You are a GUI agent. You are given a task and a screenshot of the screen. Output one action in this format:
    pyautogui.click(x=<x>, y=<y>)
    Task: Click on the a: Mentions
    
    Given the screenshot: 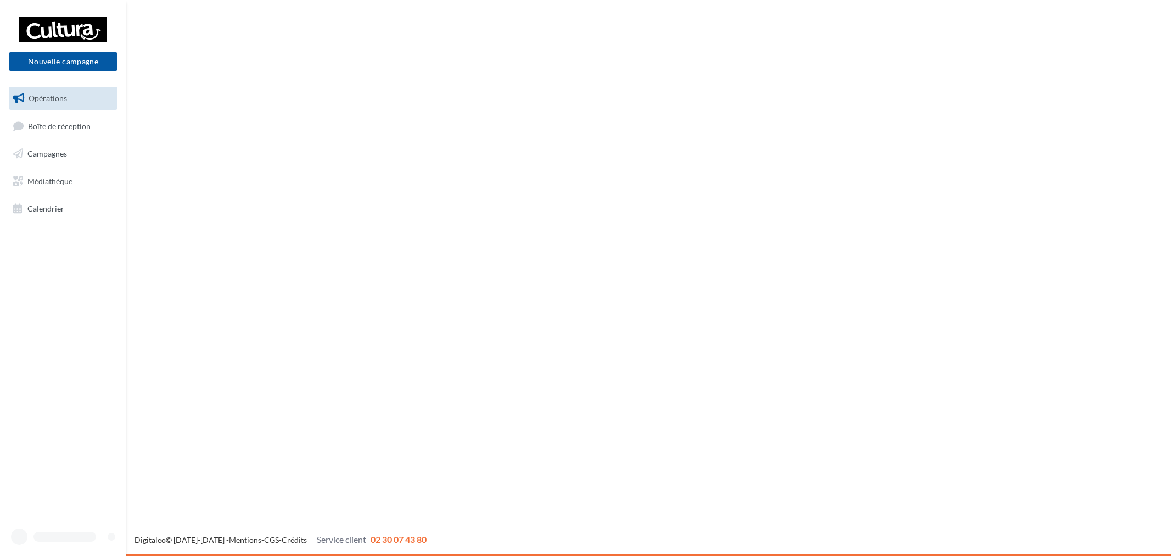 What is the action you would take?
    pyautogui.click(x=245, y=539)
    